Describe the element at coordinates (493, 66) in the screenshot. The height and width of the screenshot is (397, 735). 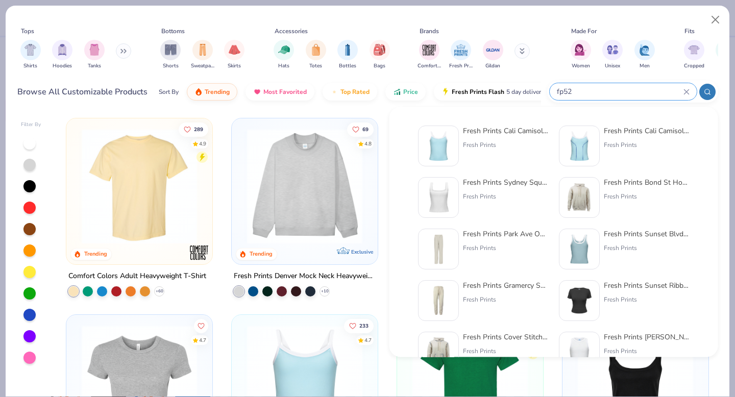
I see `span: Gildan` at that location.